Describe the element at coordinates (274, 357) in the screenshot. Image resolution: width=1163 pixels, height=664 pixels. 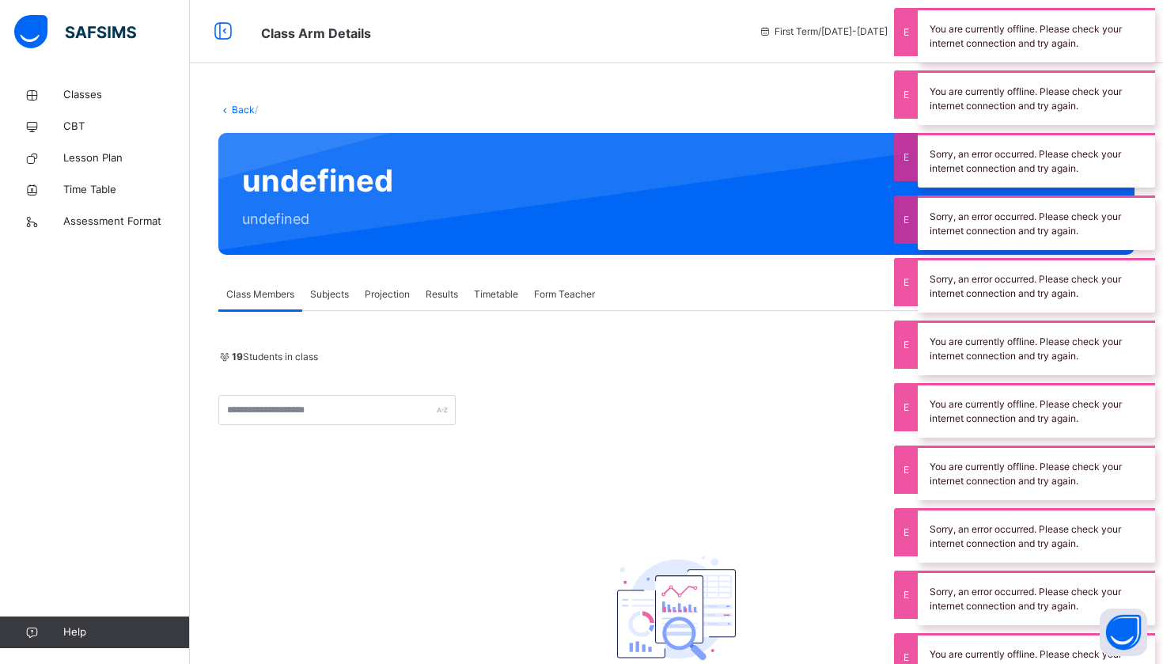
I see `span: Students in class` at that location.